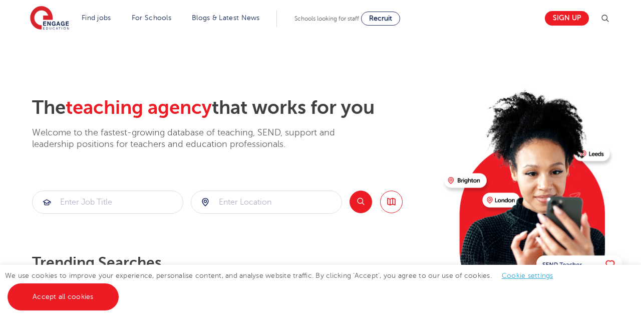 The height and width of the screenshot is (319, 641). What do you see at coordinates (151, 18) in the screenshot?
I see `a: For Schools` at bounding box center [151, 18].